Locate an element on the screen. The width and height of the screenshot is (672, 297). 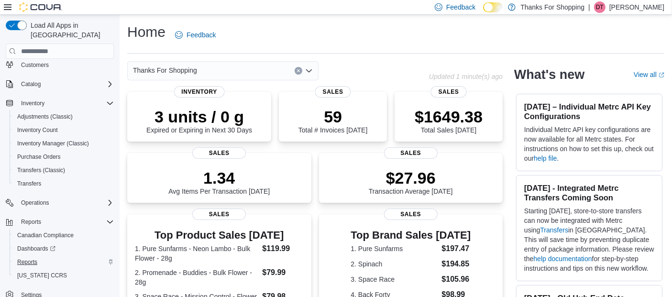
span: Inventory is located at coordinates (33, 103).